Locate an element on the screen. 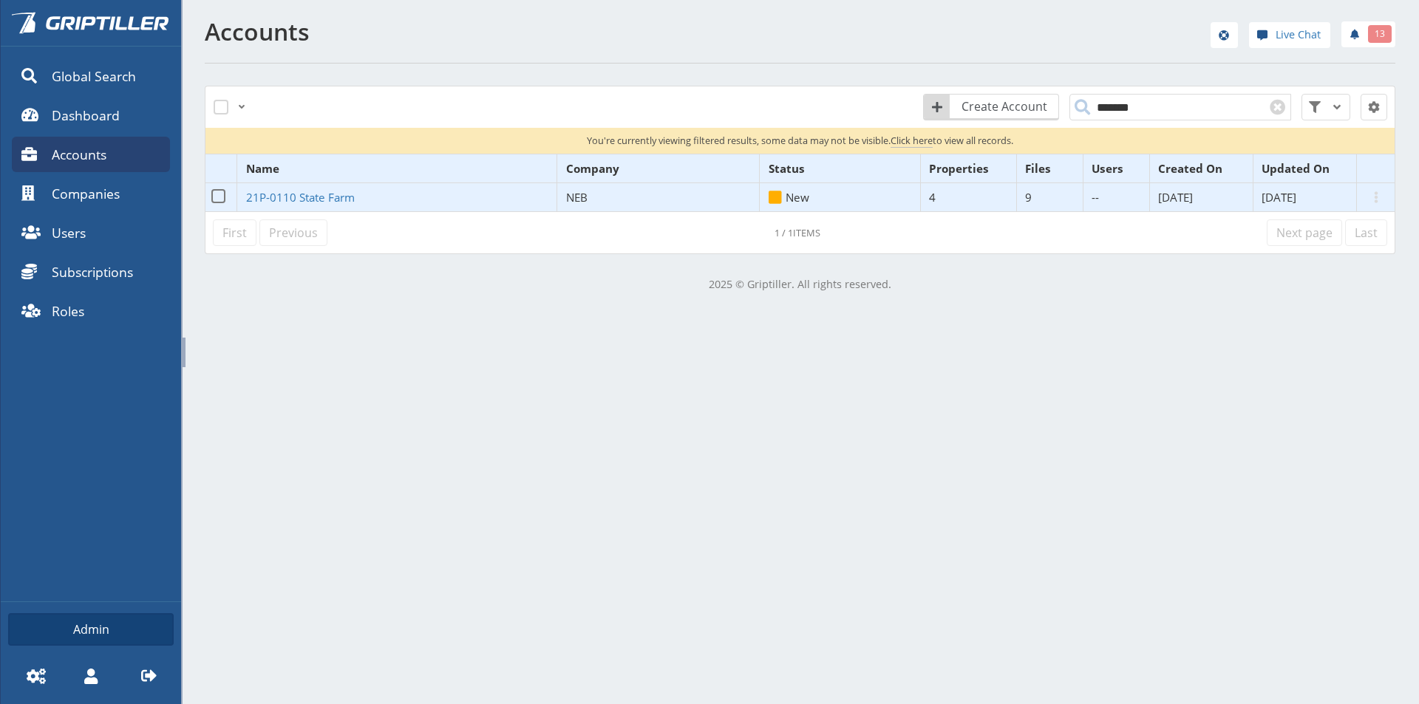 The width and height of the screenshot is (1419, 704). span: Roles is located at coordinates (68, 311).